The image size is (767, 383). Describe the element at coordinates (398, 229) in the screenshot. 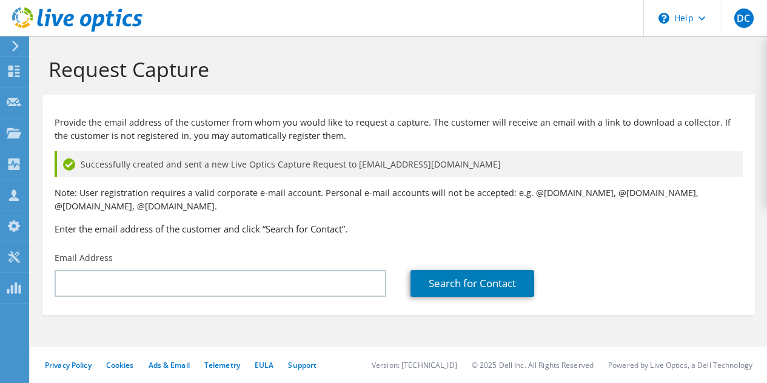

I see `h3: Enter the email address of the customer and click “Search for Contact”.` at that location.